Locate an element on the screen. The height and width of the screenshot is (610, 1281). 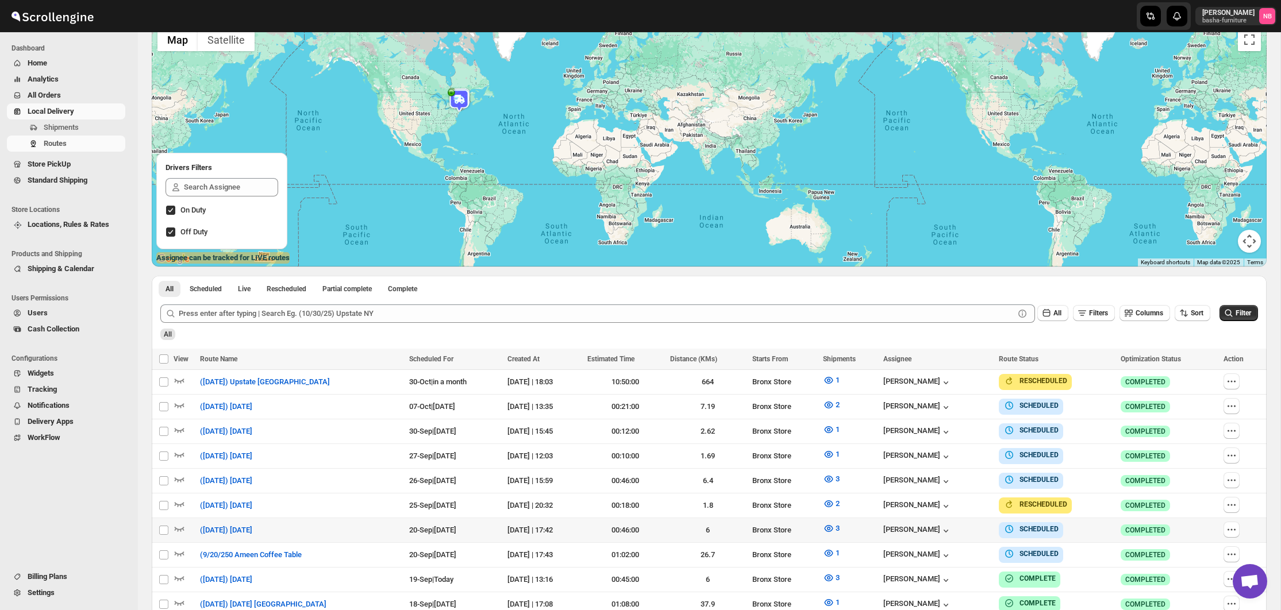
button: Columns is located at coordinates (1144, 313).